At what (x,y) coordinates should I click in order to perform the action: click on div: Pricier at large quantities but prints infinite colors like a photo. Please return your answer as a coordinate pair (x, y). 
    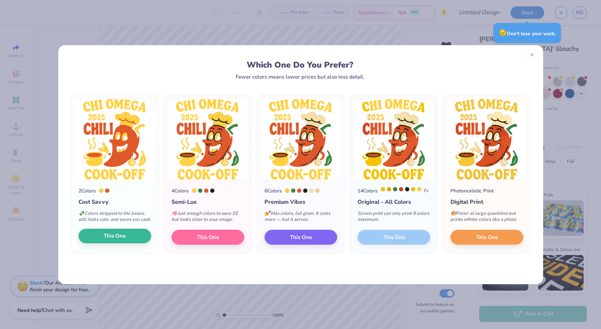
    Looking at the image, I should click on (487, 218).